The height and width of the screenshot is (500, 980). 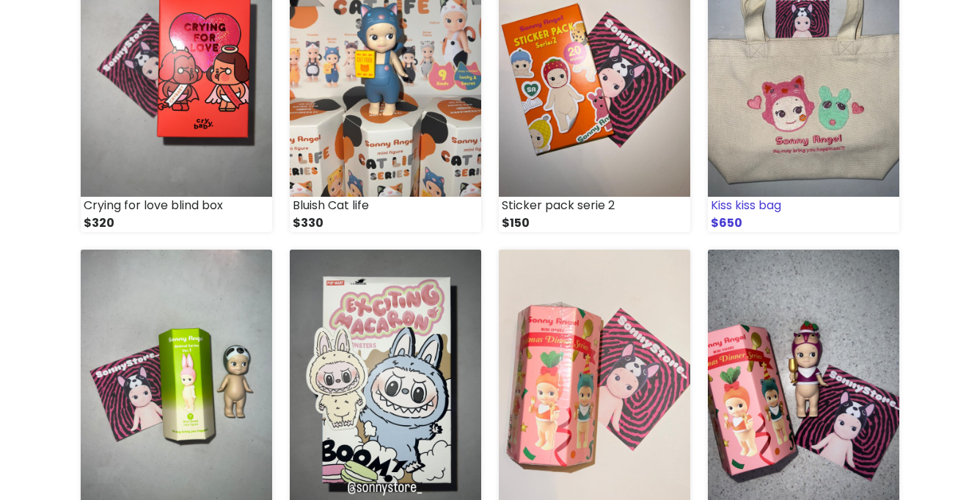 What do you see at coordinates (803, 223) in the screenshot?
I see `div: $650` at bounding box center [803, 223].